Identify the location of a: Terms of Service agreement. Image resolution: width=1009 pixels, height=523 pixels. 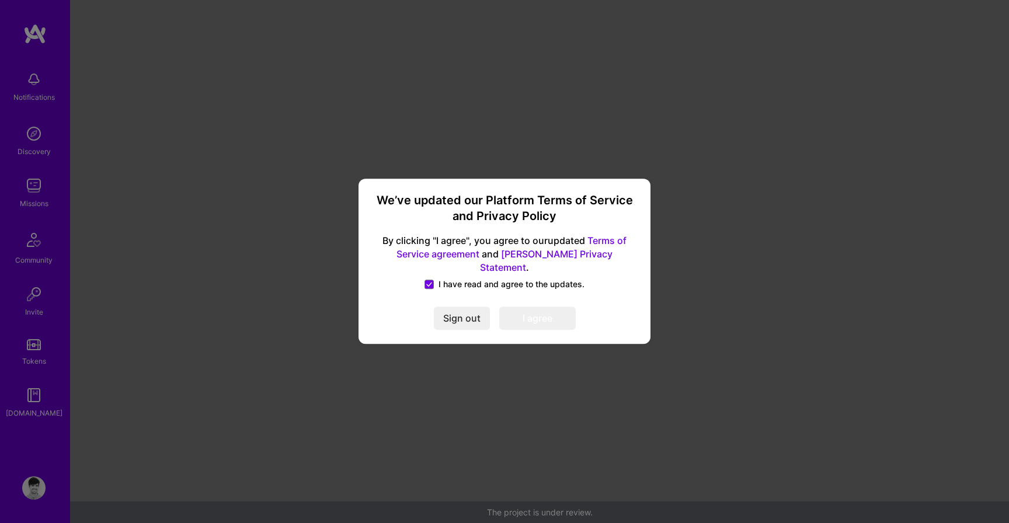
(512, 247).